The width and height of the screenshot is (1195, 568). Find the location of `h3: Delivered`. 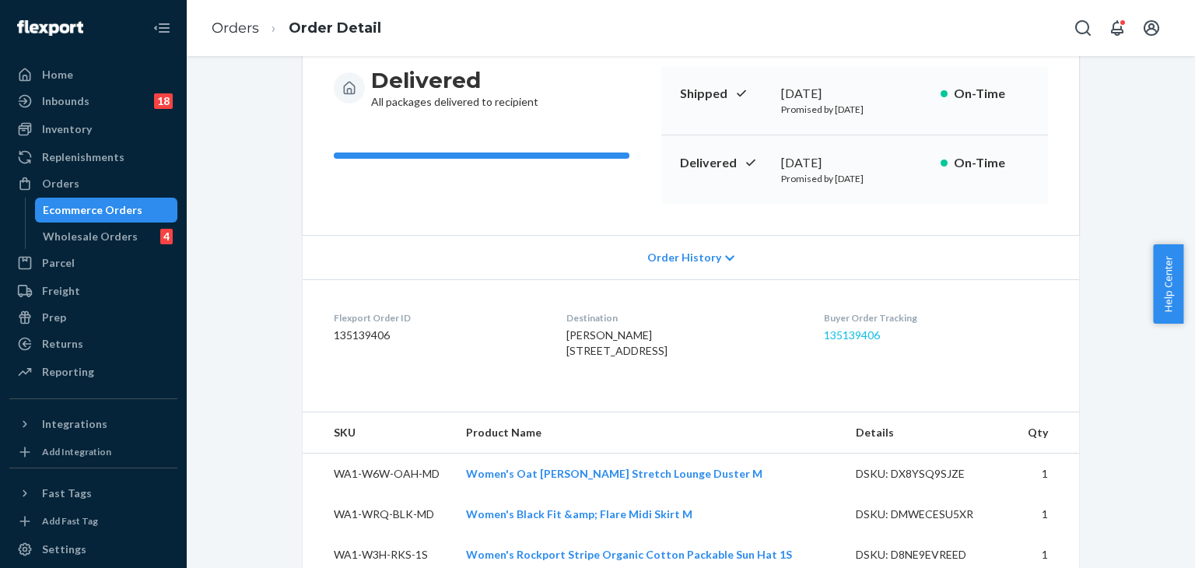

h3: Delivered is located at coordinates (454, 80).